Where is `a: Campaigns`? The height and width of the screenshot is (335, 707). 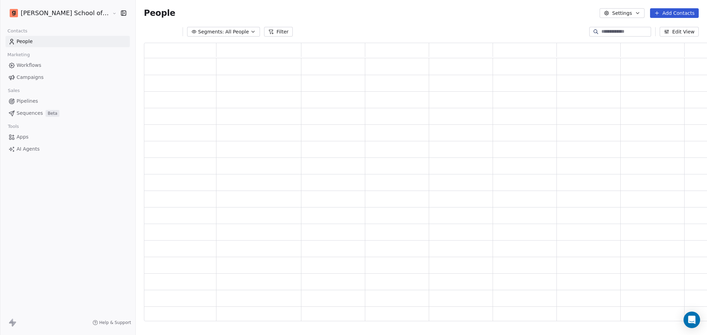
a: Campaigns is located at coordinates (68, 77).